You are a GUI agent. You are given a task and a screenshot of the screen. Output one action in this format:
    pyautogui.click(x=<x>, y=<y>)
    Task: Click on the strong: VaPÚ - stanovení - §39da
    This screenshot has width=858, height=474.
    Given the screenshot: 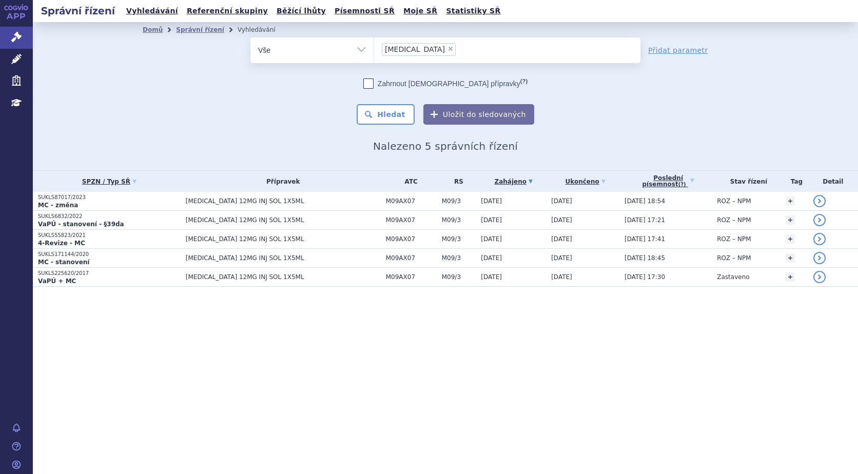 What is the action you would take?
    pyautogui.click(x=81, y=224)
    